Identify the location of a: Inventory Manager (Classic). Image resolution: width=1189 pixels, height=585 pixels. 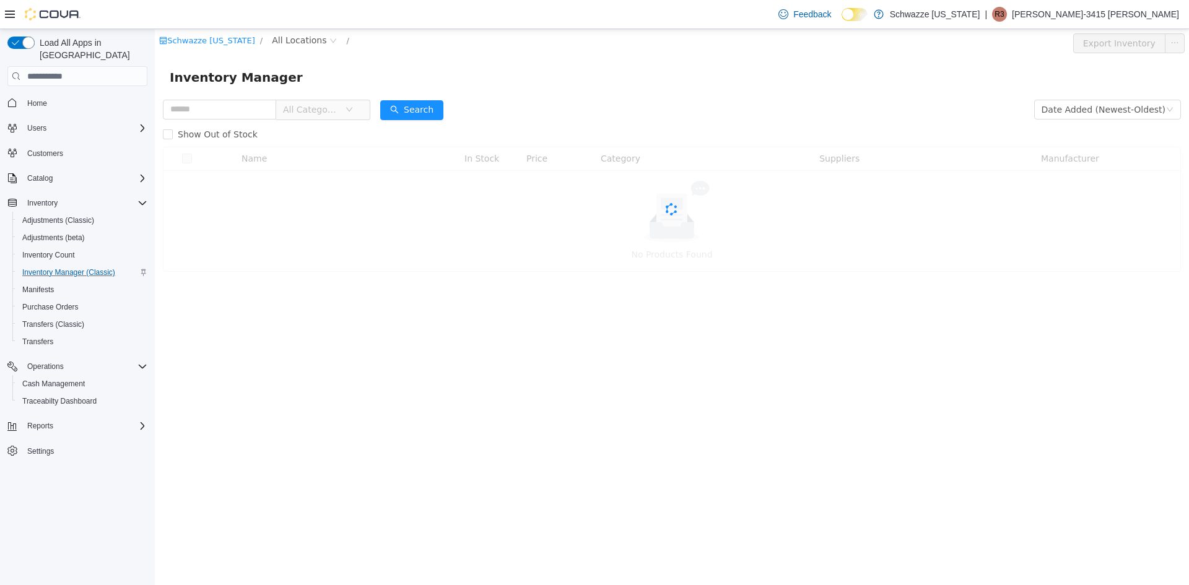
(69, 272).